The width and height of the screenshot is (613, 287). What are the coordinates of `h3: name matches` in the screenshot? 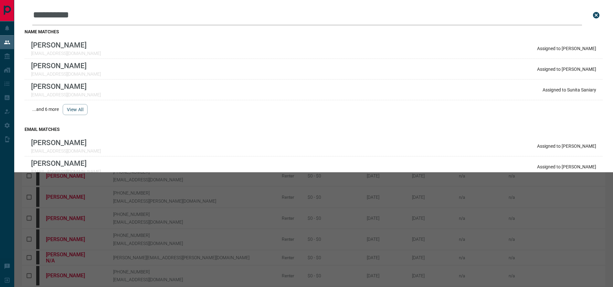 It's located at (313, 32).